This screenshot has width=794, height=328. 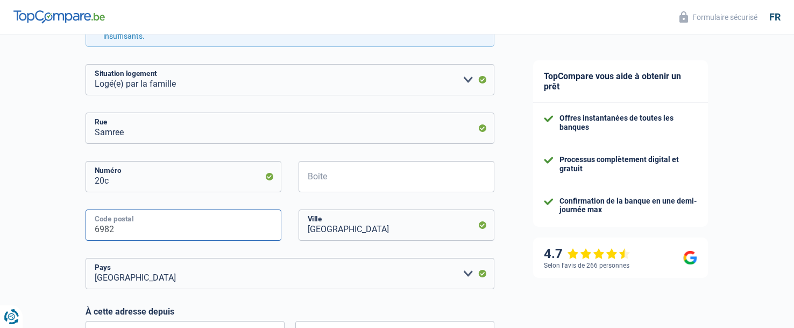 I want to click on button: Formulaire sécurisé, so click(x=718, y=17).